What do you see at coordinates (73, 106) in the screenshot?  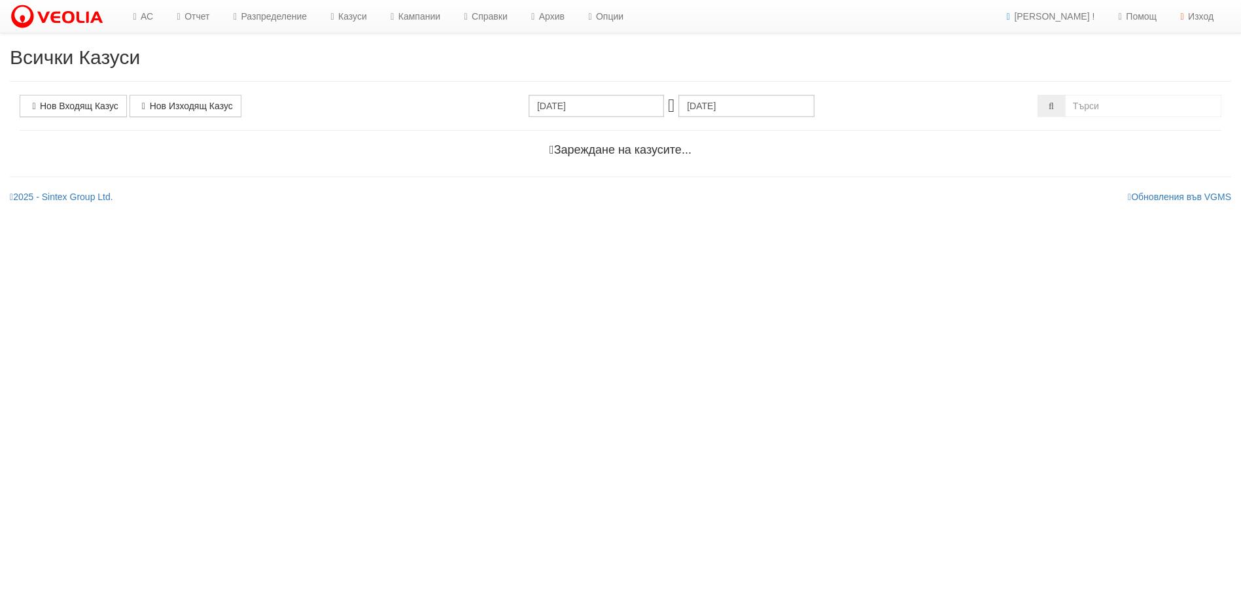 I see `a: Нов Входящ Казус` at bounding box center [73, 106].